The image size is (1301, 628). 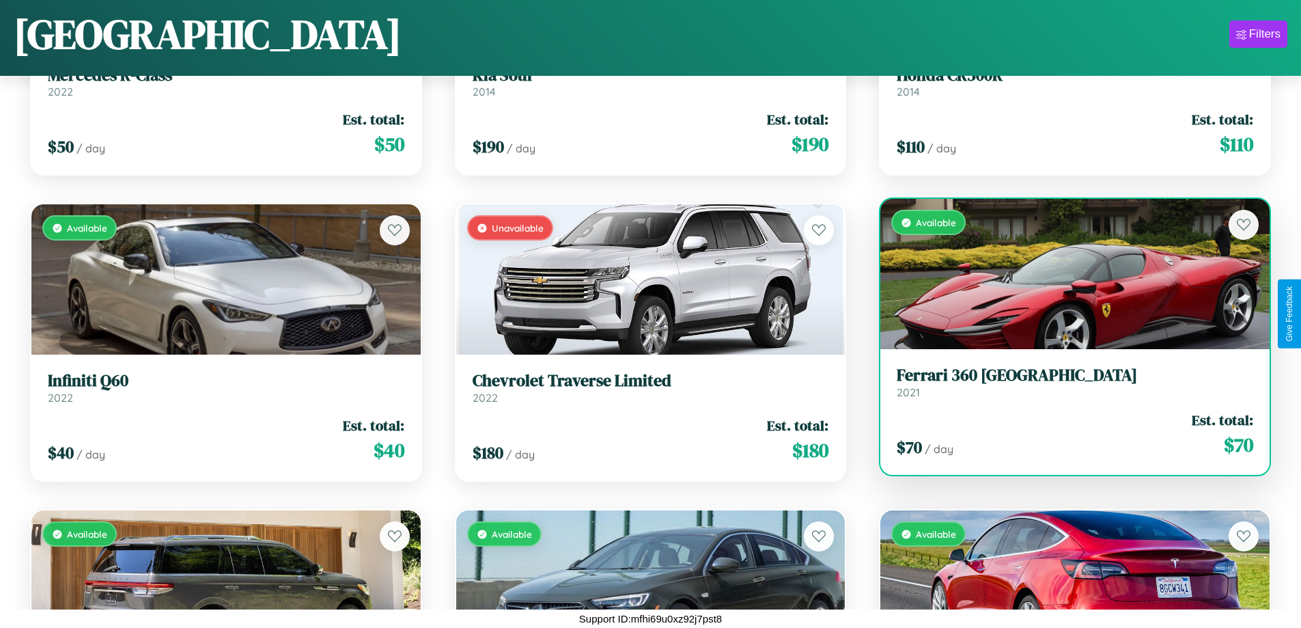 I want to click on span: Unavailable, so click(x=518, y=227).